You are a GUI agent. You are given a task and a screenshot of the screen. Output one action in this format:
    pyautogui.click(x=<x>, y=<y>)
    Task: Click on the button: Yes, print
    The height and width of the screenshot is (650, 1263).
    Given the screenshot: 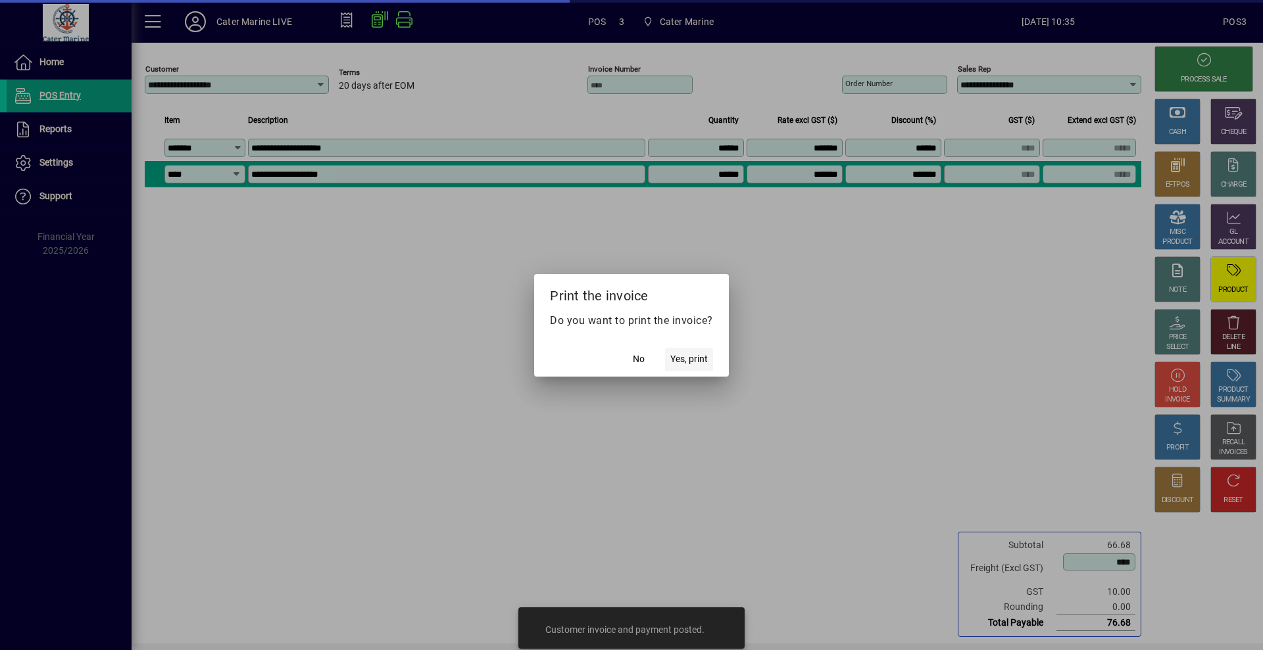 What is the action you would take?
    pyautogui.click(x=689, y=360)
    